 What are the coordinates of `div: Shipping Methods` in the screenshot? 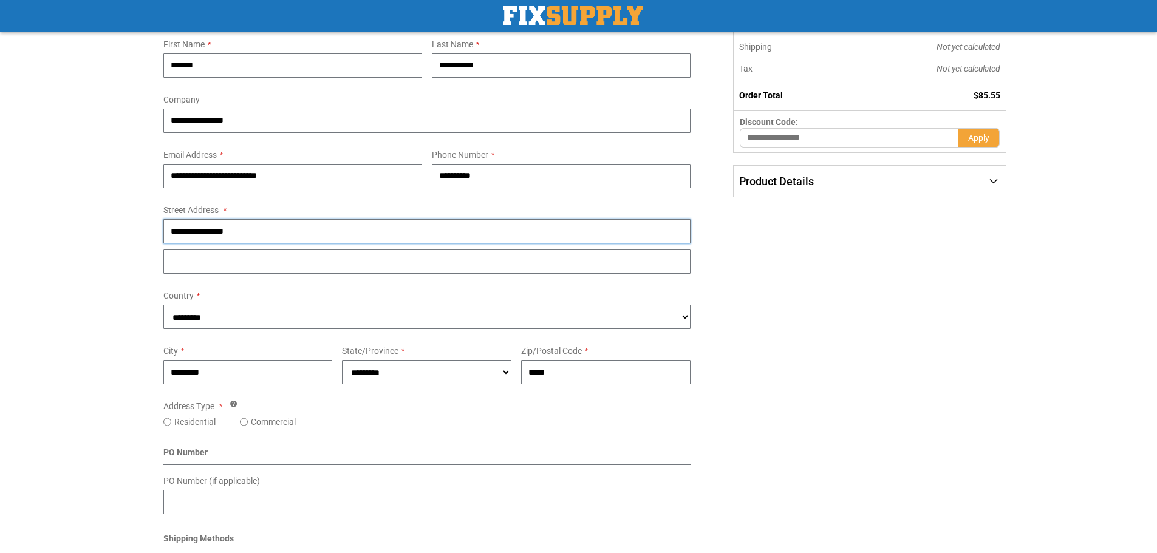 It's located at (427, 542).